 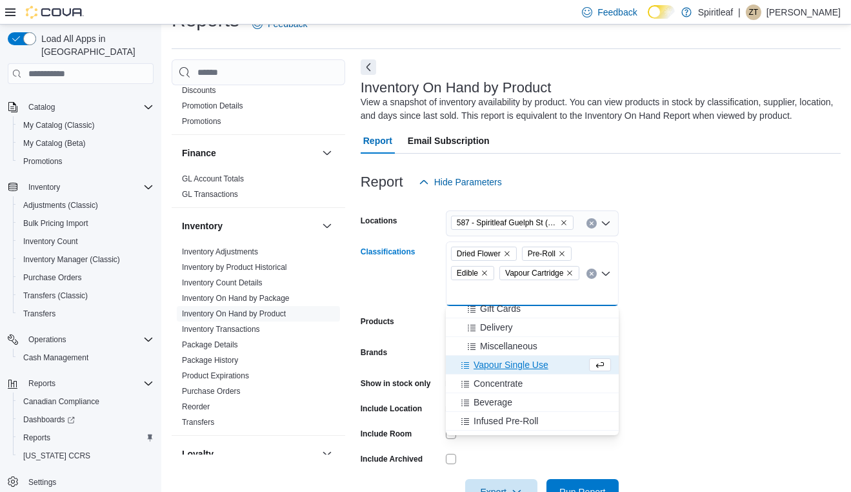 What do you see at coordinates (86, 259) in the screenshot?
I see `button: Inventory Manager (Classic)` at bounding box center [86, 259].